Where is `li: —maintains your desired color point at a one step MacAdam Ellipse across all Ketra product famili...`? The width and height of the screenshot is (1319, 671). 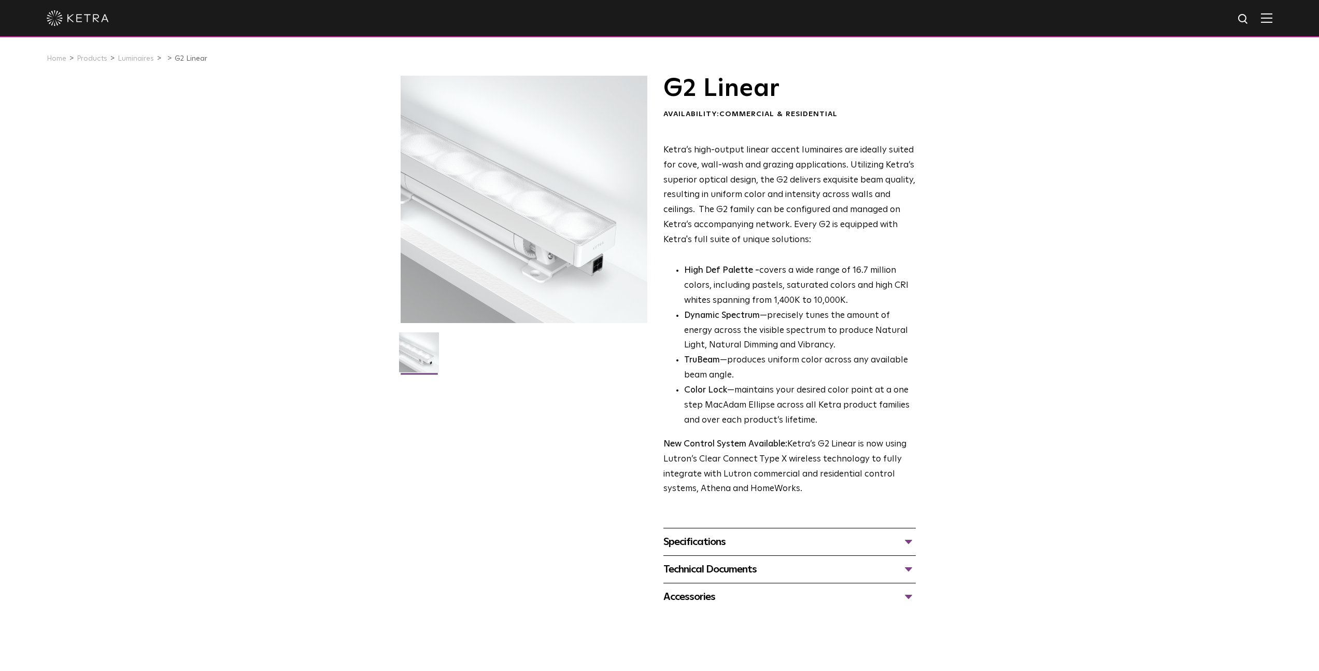
li: —maintains your desired color point at a one step MacAdam Ellipse across all Ketra product famili... is located at coordinates (800, 405).